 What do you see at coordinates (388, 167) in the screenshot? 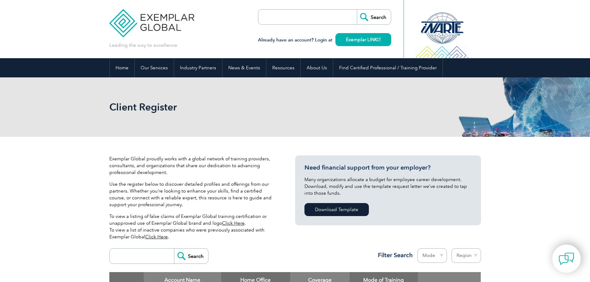
I see `h3: Need financial support from your employer?` at bounding box center [388, 167].